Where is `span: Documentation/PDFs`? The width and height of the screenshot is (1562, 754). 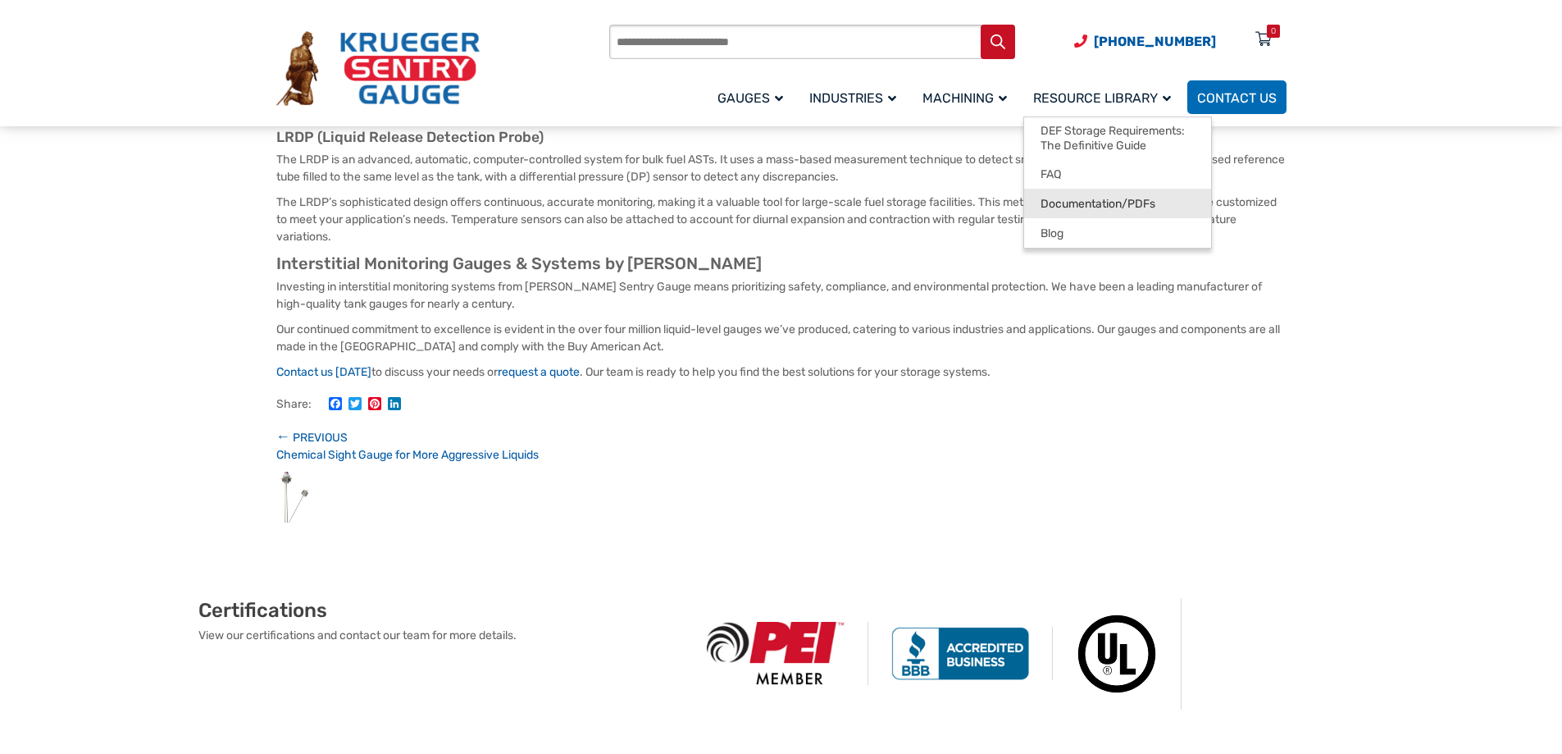
span: Documentation/PDFs is located at coordinates (1098, 204).